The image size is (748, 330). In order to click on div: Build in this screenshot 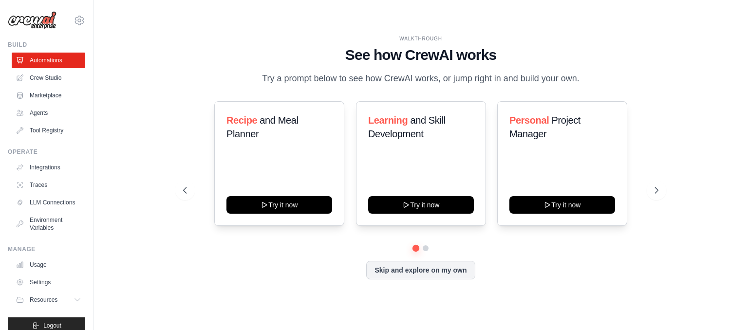, I will do `click(46, 45)`.